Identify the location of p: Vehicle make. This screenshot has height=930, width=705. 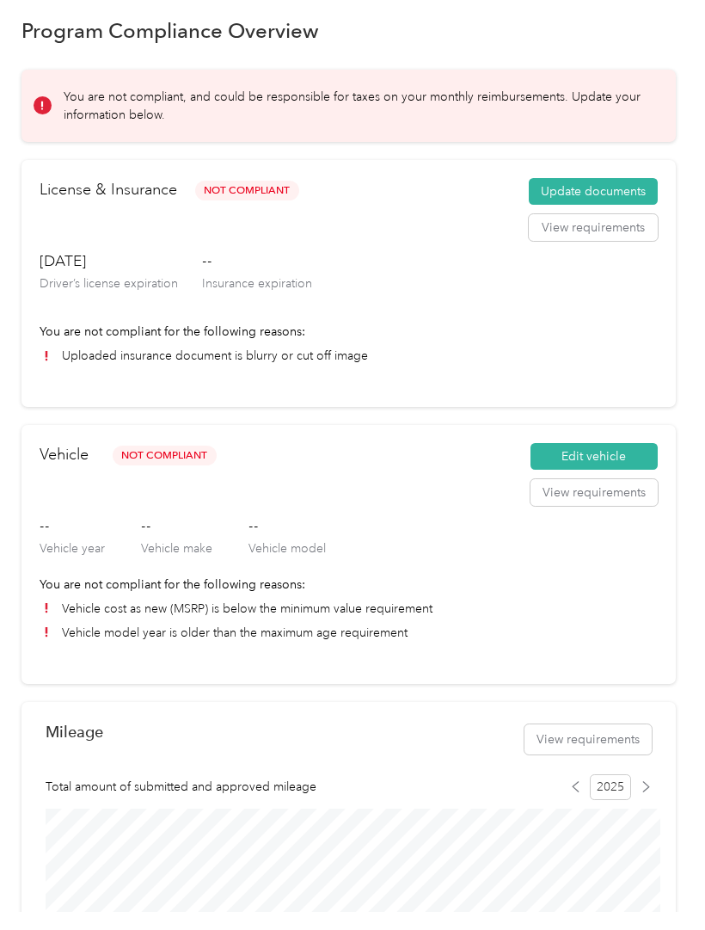
(176, 548).